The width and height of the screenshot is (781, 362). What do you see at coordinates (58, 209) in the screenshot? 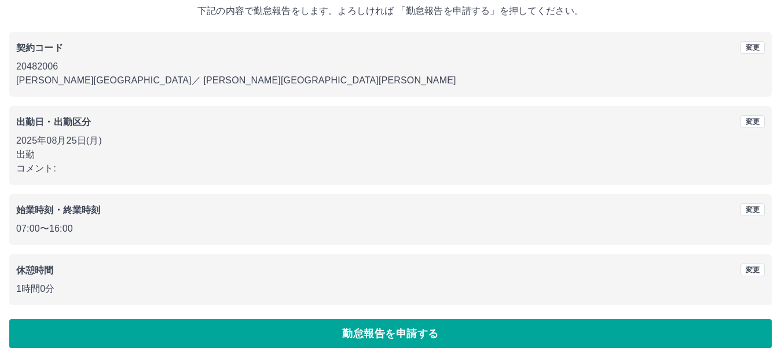
I see `b: 始業時刻・終業時刻` at bounding box center [58, 209].